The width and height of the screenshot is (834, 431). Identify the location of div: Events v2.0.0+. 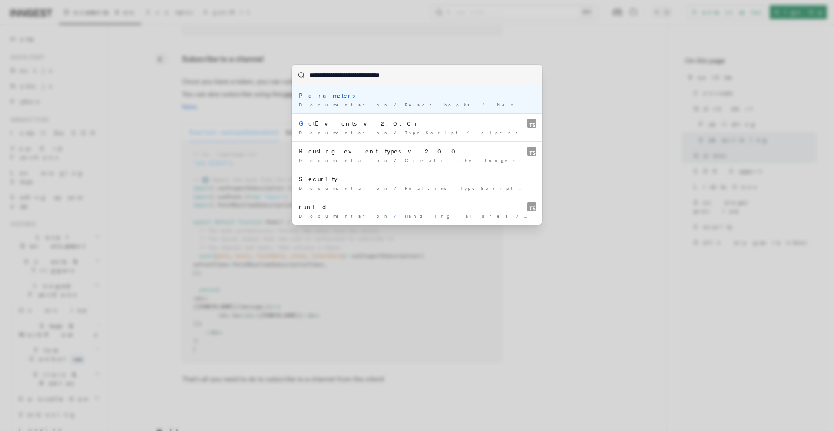
(417, 123).